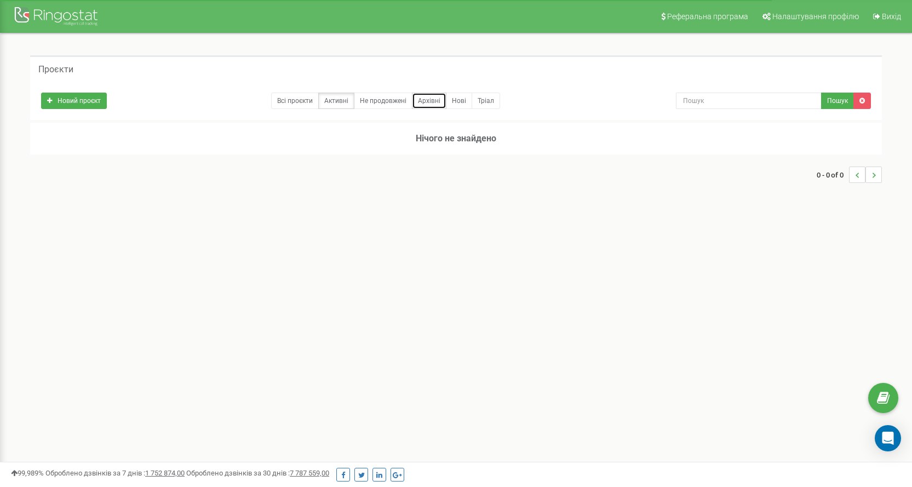 The height and width of the screenshot is (487, 912). Describe the element at coordinates (383, 101) in the screenshot. I see `a: Не продовжені` at that location.